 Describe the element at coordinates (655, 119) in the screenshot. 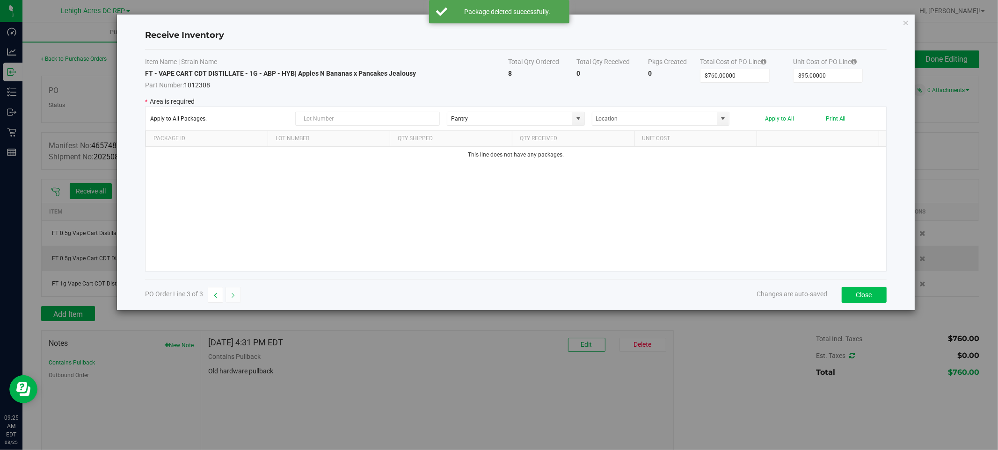

I see `input: NO DATA FOUND` at that location.